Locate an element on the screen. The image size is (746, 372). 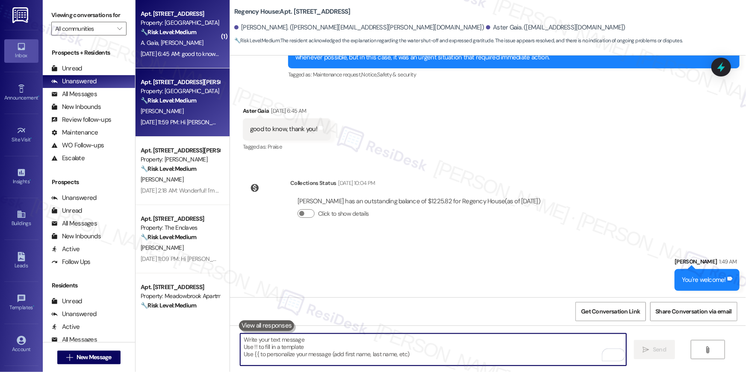
span: Maintenance request , is located at coordinates (337, 74).